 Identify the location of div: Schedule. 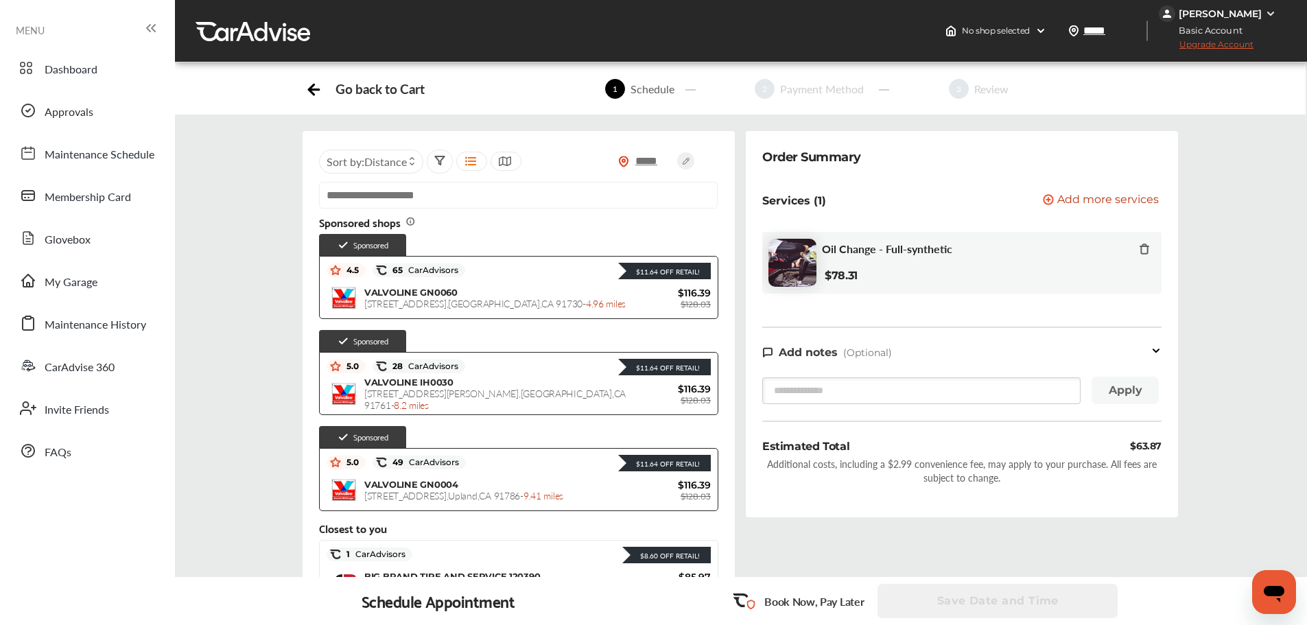
(653, 89).